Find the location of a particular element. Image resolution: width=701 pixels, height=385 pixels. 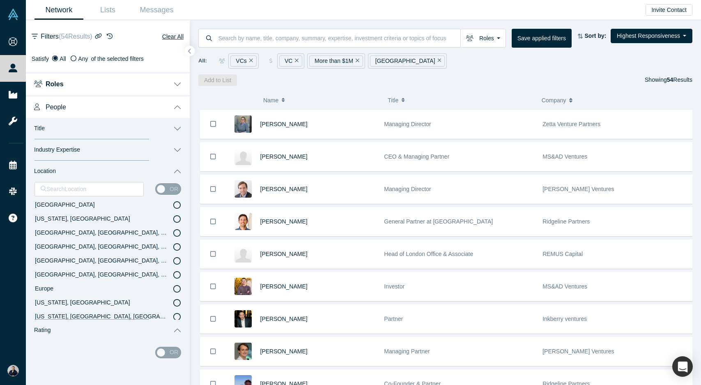

span: Investor is located at coordinates (394, 286).